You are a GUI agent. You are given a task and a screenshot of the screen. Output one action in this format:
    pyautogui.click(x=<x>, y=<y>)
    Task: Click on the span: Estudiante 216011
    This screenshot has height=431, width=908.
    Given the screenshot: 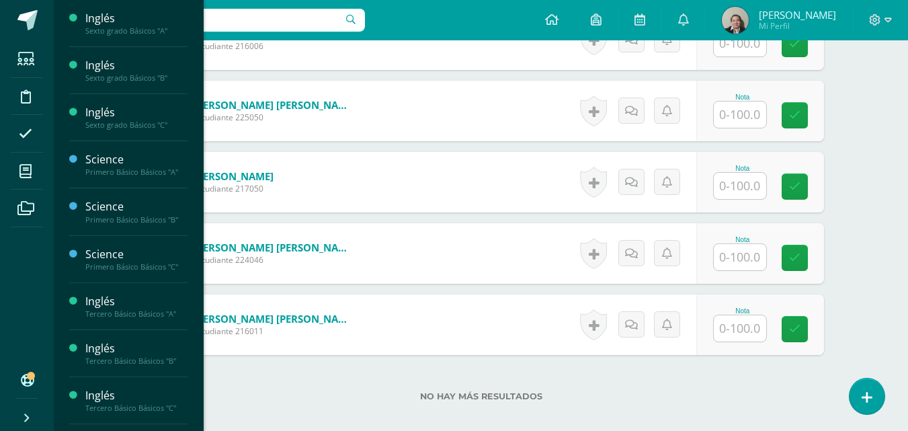 What is the action you would take?
    pyautogui.click(x=274, y=331)
    